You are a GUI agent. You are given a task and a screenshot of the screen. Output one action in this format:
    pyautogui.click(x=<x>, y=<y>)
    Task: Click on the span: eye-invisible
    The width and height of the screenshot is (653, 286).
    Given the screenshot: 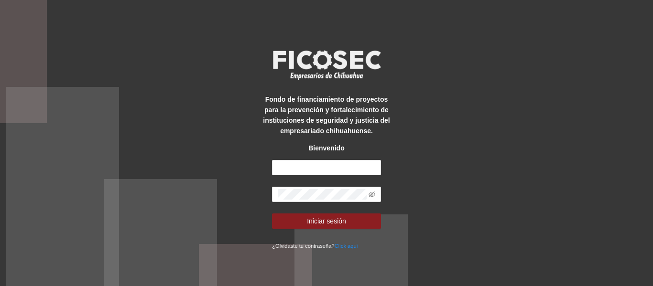 What is the action you would take?
    pyautogui.click(x=372, y=195)
    